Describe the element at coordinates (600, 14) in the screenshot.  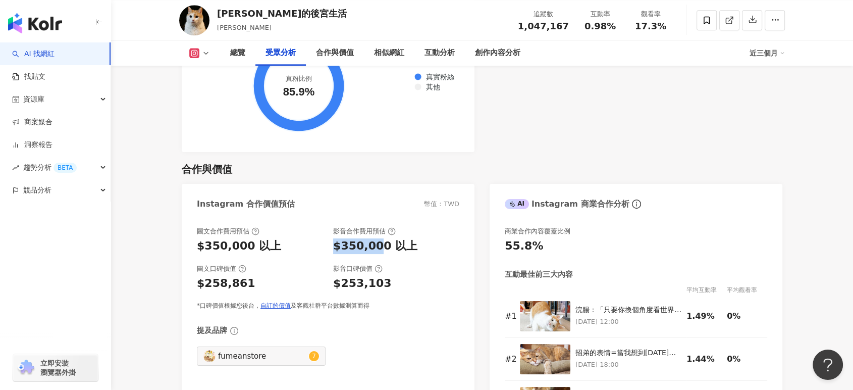
I see `div: 互動率` at that location.